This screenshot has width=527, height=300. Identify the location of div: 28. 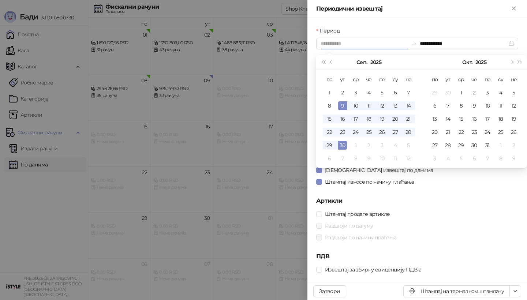
(409, 132).